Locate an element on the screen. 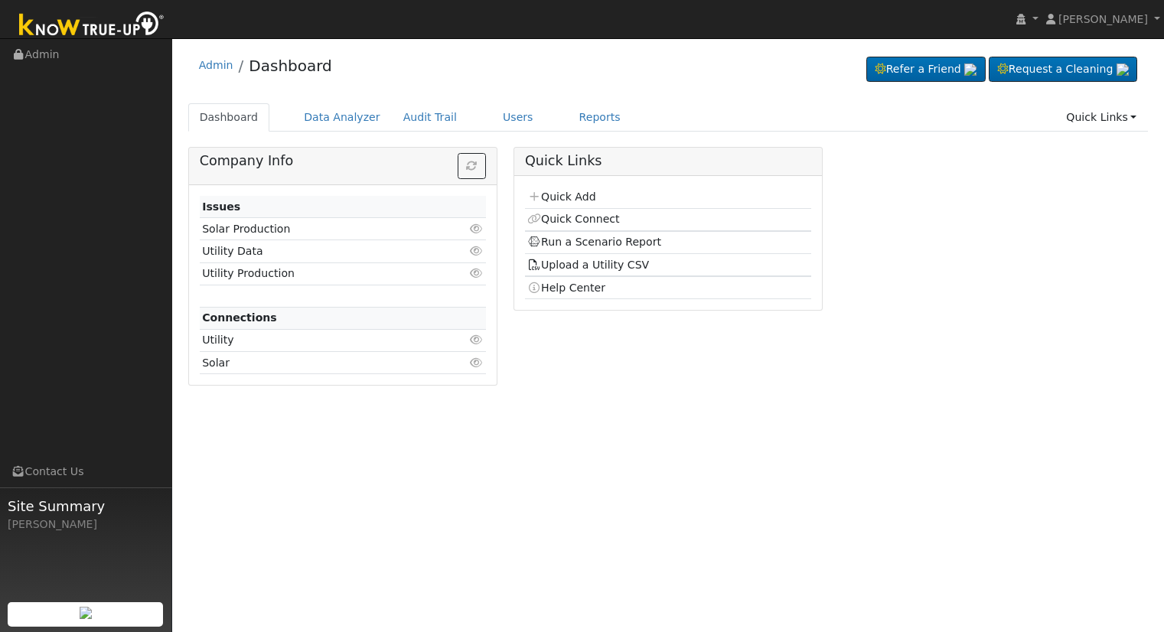  a: Upload a Utility CSV is located at coordinates (588, 265).